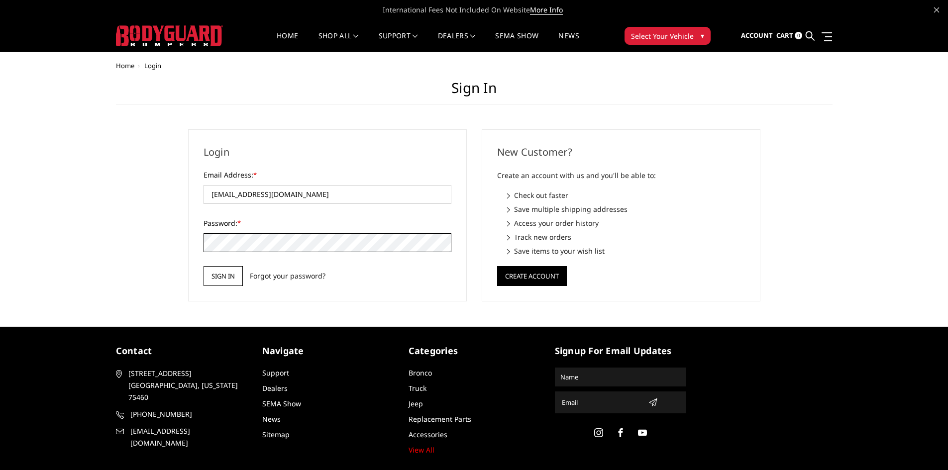 Image resolution: width=948 pixels, height=470 pixels. I want to click on a: shop all, so click(339, 42).